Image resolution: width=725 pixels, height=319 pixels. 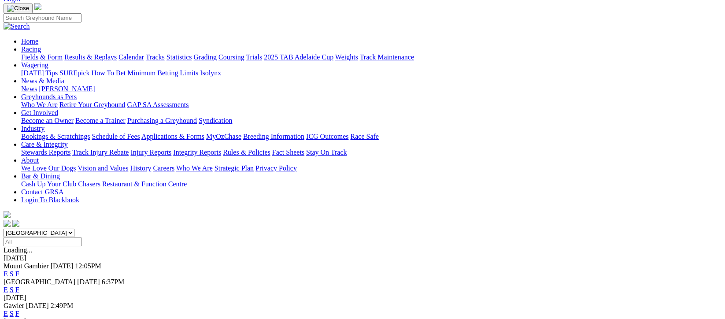 I want to click on a: Become an Owner, so click(x=47, y=120).